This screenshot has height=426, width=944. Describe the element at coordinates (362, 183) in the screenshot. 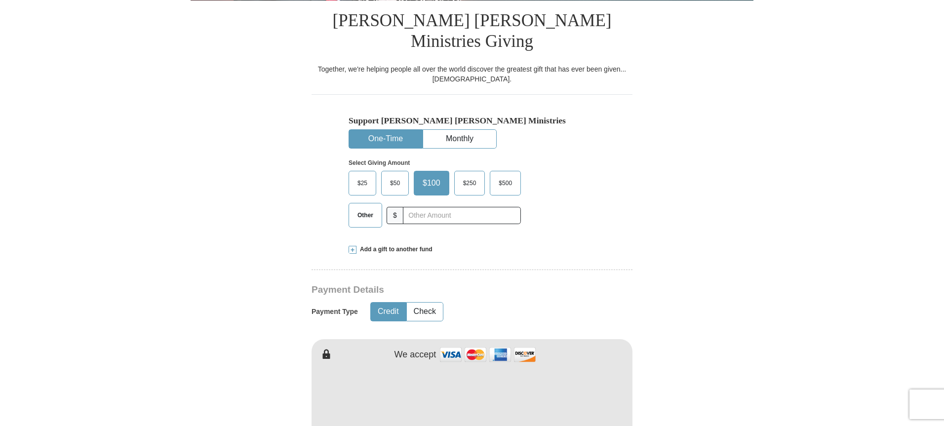

I see `span: $25` at that location.